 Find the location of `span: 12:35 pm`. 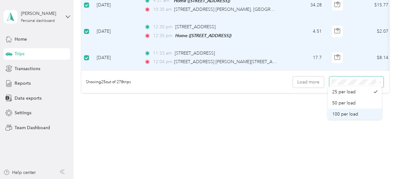

span: 12:35 pm is located at coordinates (162, 36).